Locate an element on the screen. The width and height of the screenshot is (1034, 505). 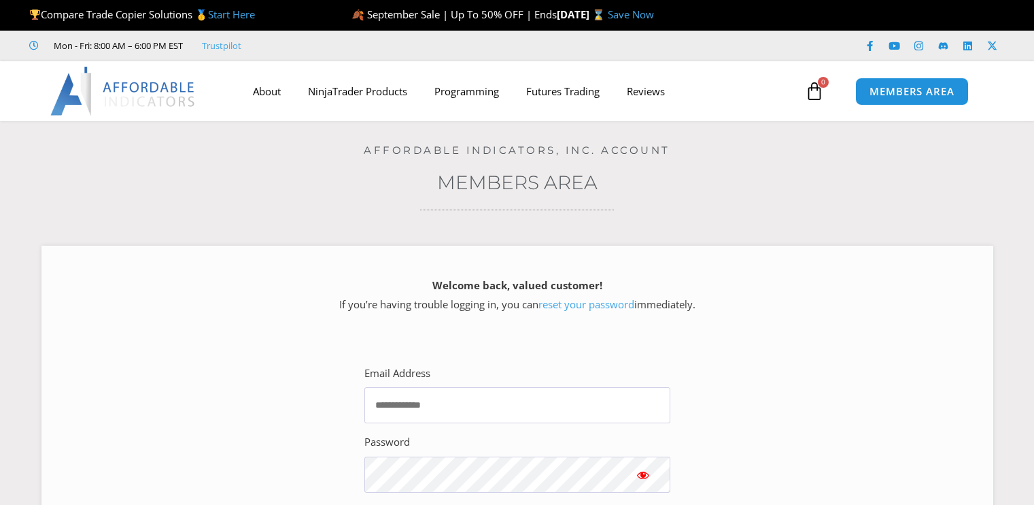
span: MEMBERS AREA is located at coordinates (912, 91).